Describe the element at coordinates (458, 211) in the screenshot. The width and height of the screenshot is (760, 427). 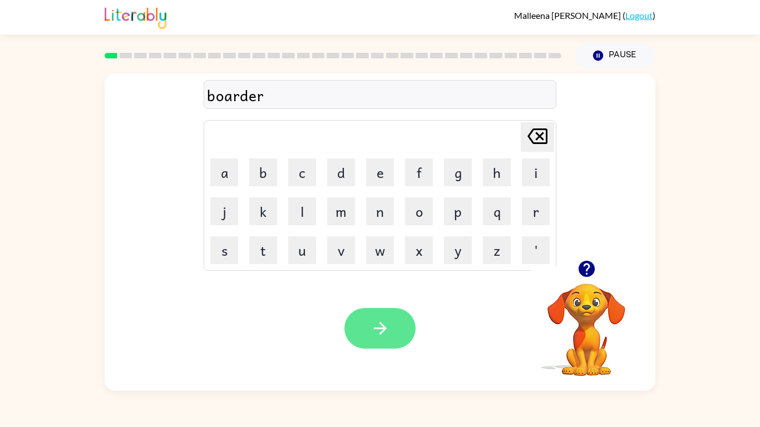
I see `button: p` at that location.